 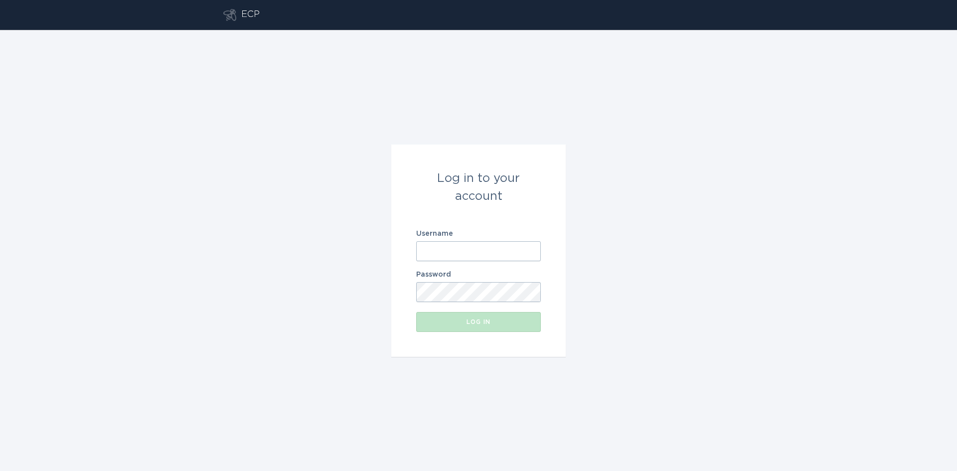 What do you see at coordinates (478, 234) in the screenshot?
I see `label: Username` at bounding box center [478, 234].